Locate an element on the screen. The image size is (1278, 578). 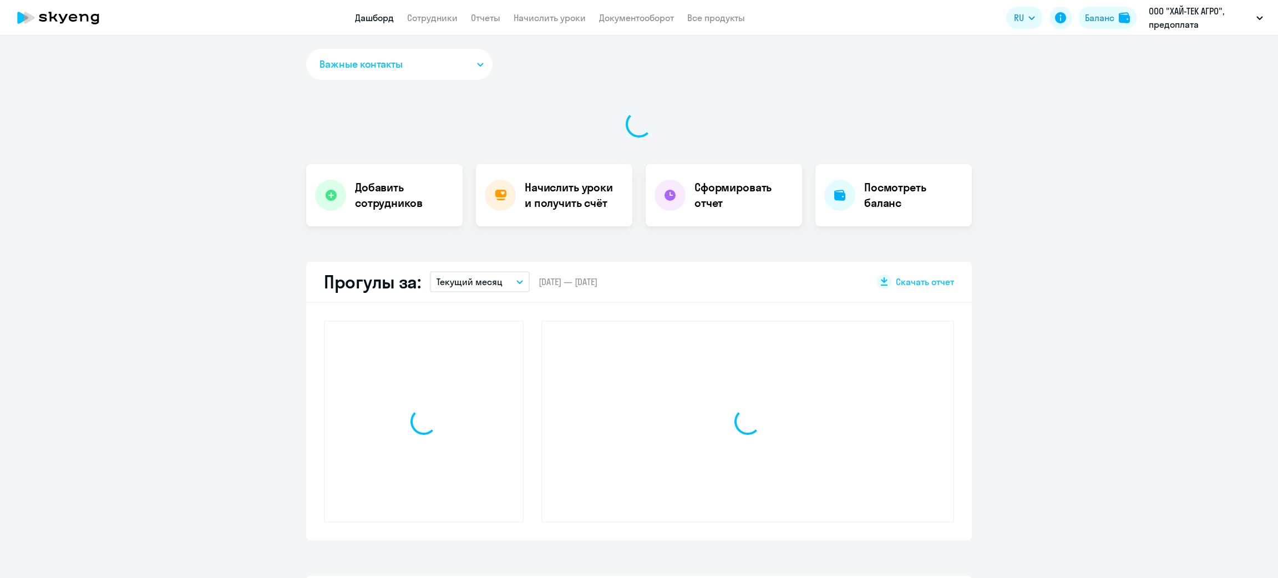
span: Важные контакты is located at coordinates (361, 64).